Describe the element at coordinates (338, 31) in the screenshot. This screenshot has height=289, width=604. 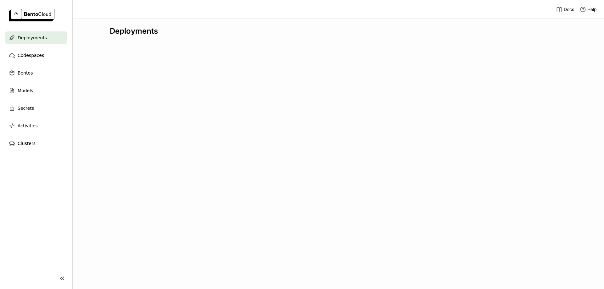
I see `div: Deployments` at that location.